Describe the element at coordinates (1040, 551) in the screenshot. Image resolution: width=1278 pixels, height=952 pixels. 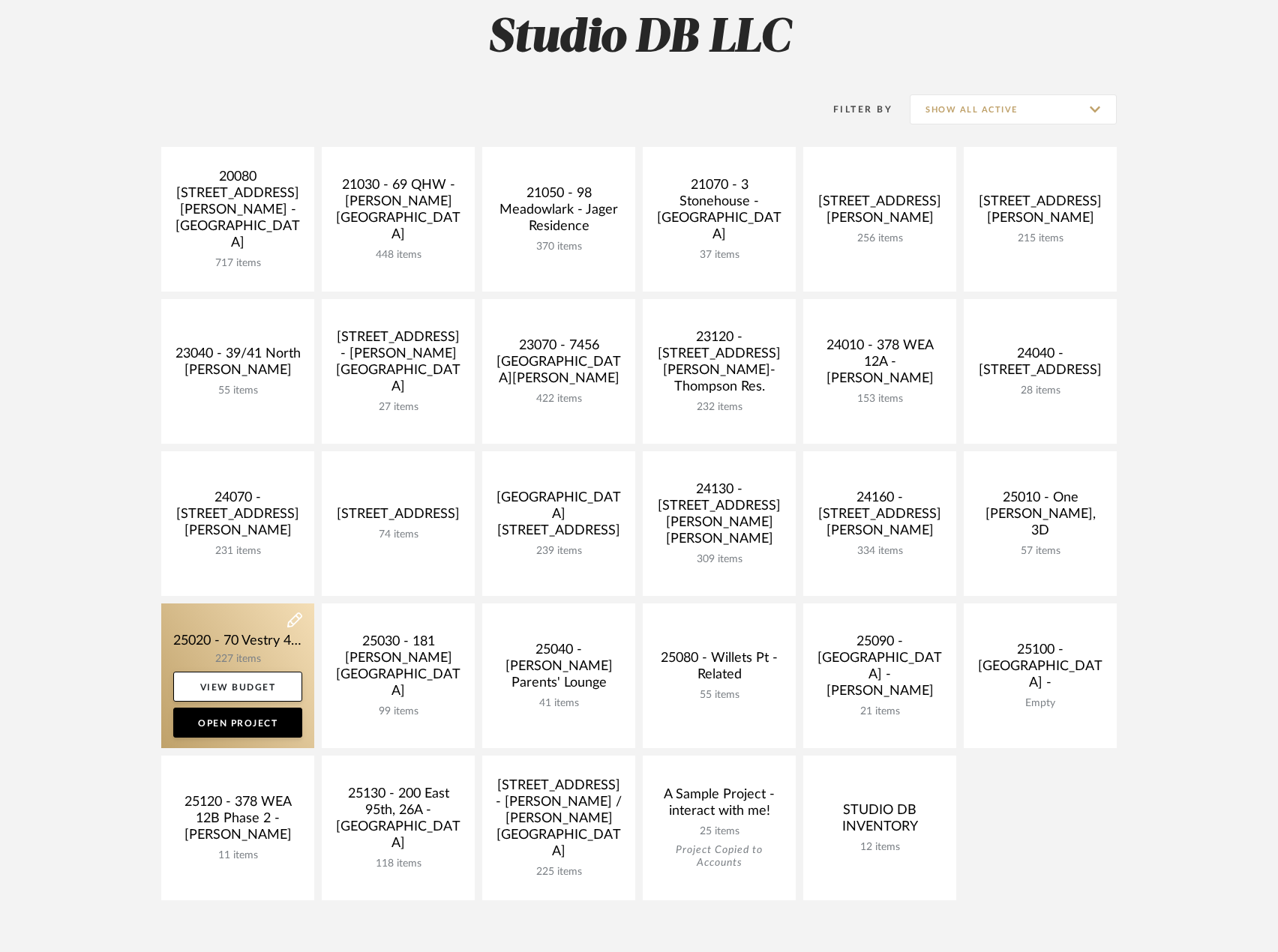
I see `div: 57 items` at that location.